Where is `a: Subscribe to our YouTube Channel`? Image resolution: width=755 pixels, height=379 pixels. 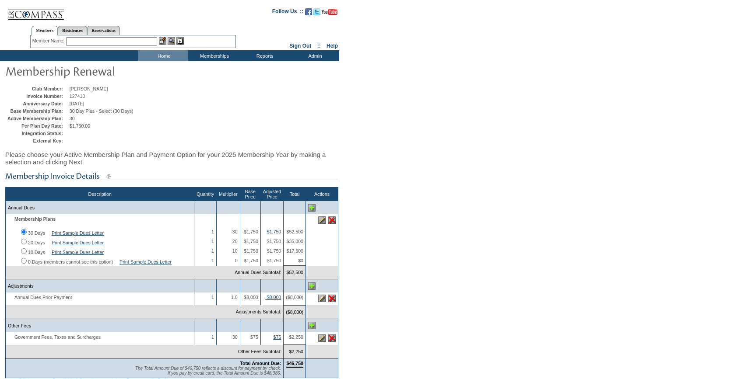
a: Subscribe to our YouTube Channel is located at coordinates (330, 14).